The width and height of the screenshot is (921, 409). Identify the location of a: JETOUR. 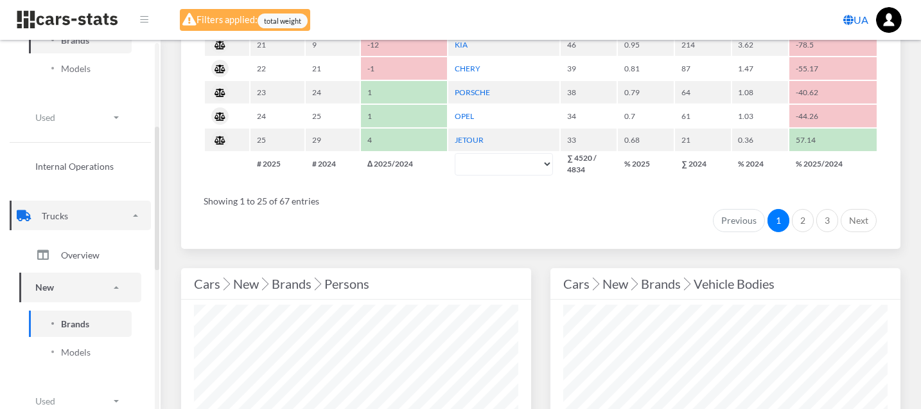
(469, 139).